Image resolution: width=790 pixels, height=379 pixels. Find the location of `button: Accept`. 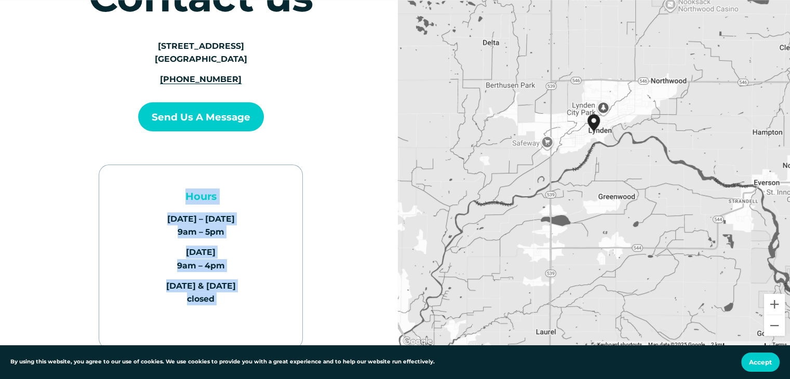

button: Accept is located at coordinates (760, 362).